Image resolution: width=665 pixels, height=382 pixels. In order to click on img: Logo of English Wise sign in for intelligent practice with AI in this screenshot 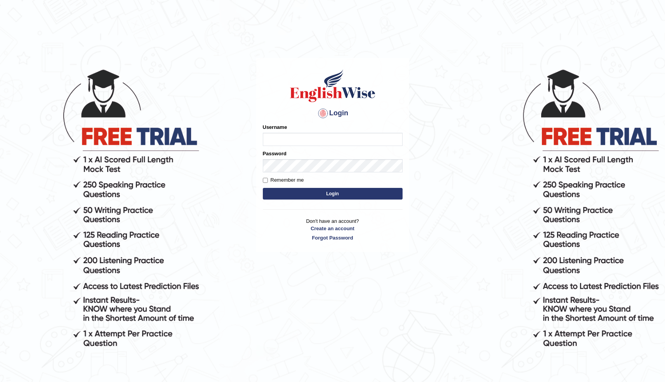, I will do `click(333, 86)`.